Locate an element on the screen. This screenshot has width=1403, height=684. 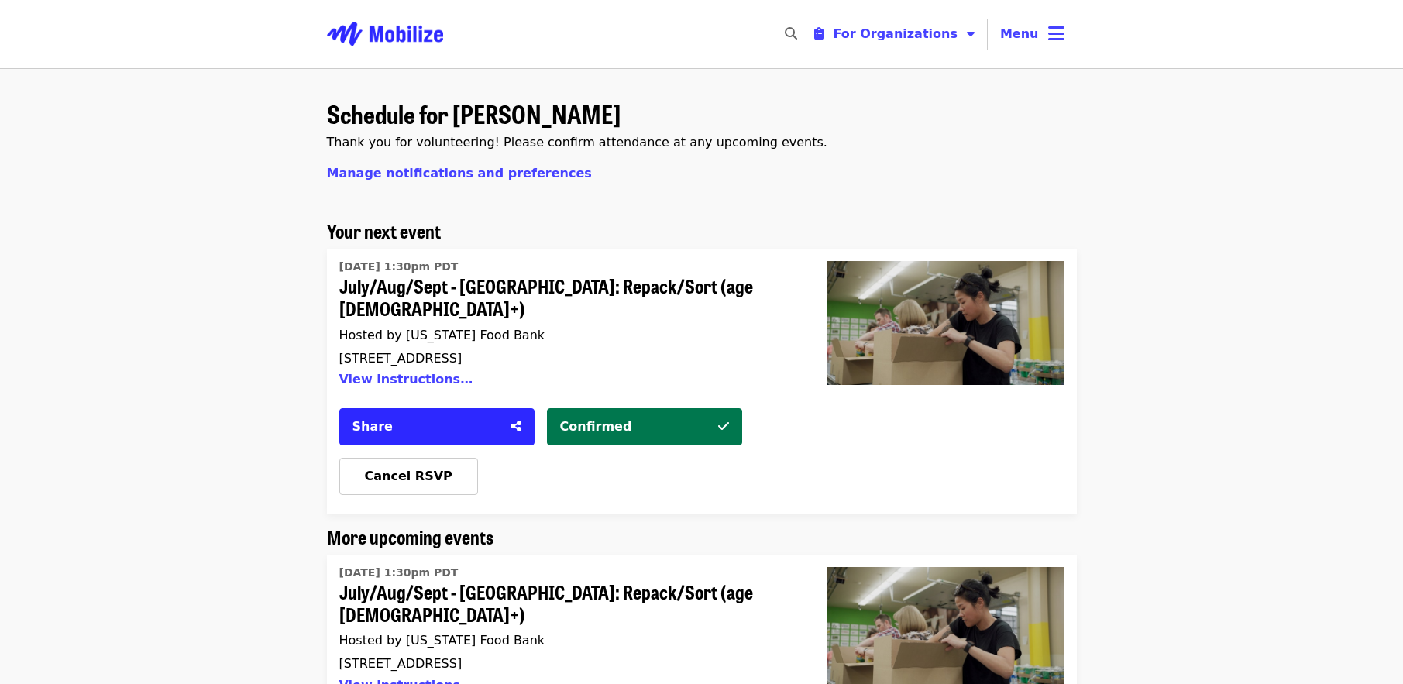
div: Share is located at coordinates (427, 427).